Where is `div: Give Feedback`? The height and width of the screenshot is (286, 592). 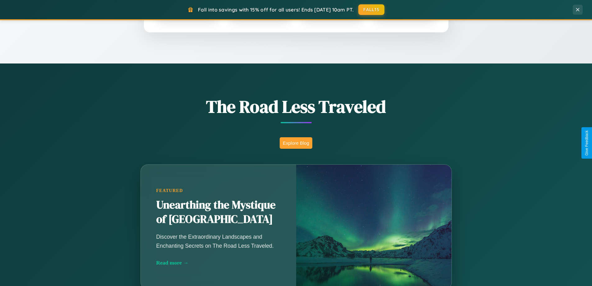 div: Give Feedback is located at coordinates (587, 143).